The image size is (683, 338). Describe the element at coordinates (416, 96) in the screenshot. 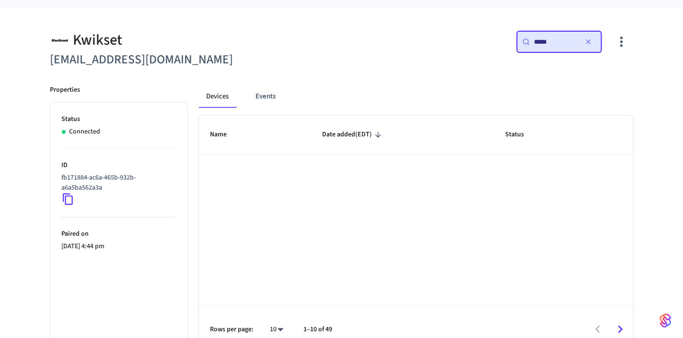

I see `div: connected account tabs` at that location.